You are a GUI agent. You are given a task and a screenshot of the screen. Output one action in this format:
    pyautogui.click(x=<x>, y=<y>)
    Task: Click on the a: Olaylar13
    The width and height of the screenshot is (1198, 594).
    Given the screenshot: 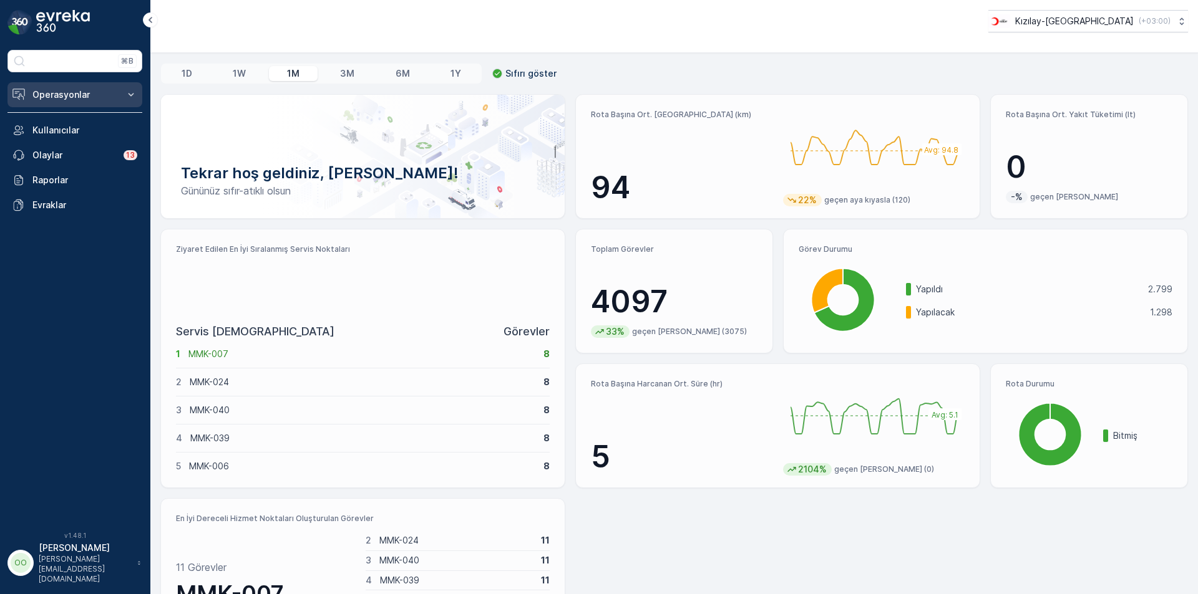 What is the action you would take?
    pyautogui.click(x=75, y=155)
    